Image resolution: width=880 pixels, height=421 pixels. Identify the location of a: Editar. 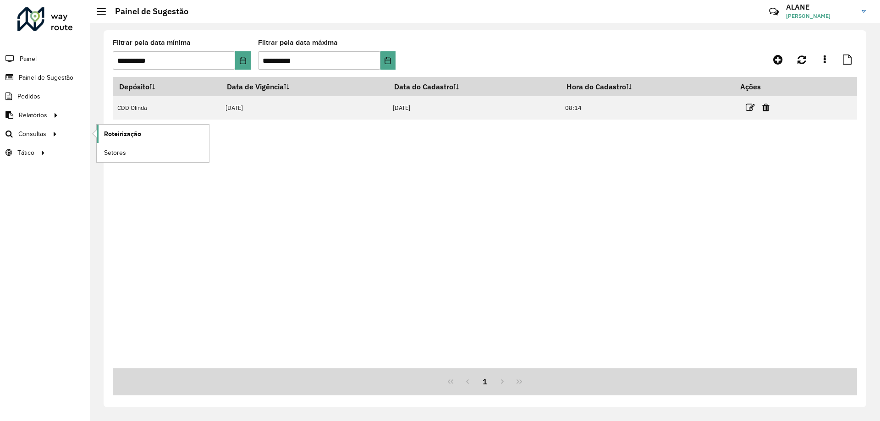
(750, 107).